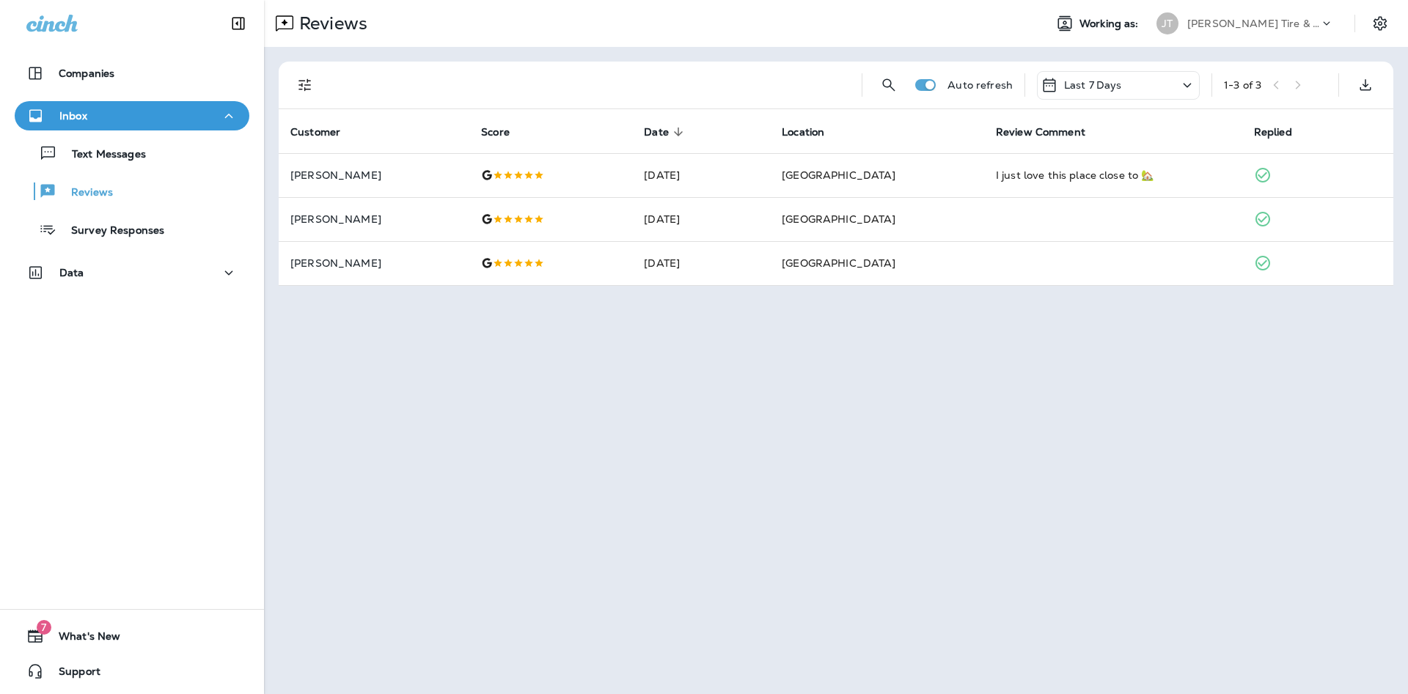 Image resolution: width=1408 pixels, height=694 pixels. What do you see at coordinates (110, 231) in the screenshot?
I see `p: Survey Responses` at bounding box center [110, 231].